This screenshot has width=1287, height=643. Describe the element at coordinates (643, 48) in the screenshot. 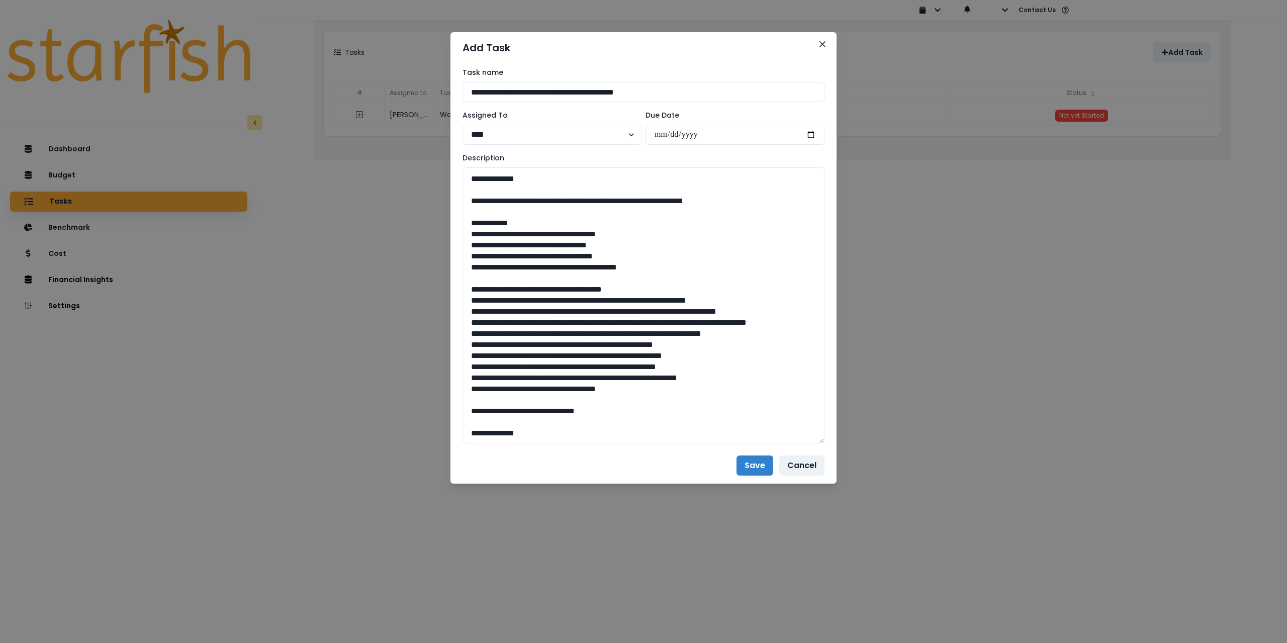

I see `header: Add Task` at that location.